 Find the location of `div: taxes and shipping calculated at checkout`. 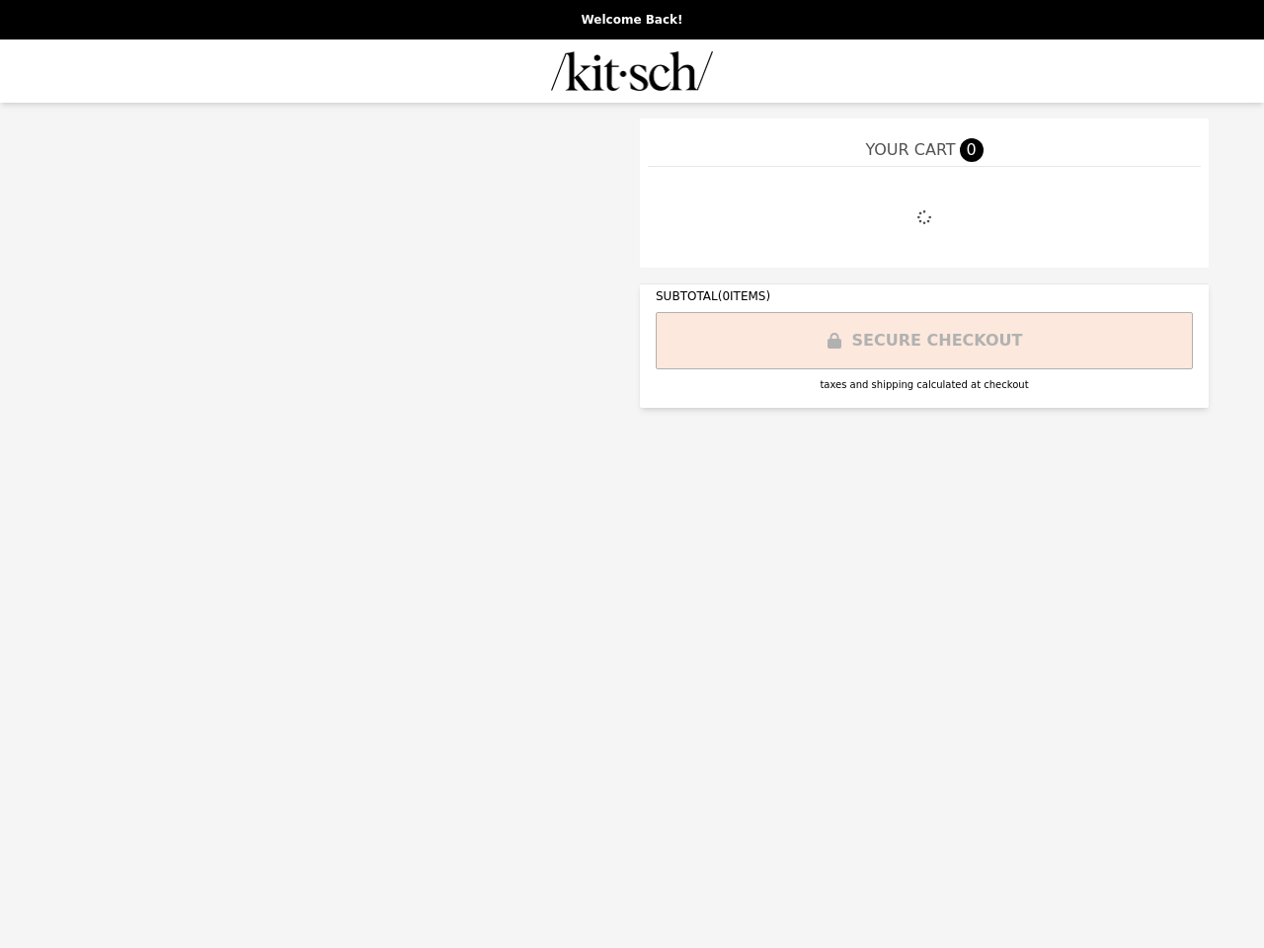

div: taxes and shipping calculated at checkout is located at coordinates (924, 384).